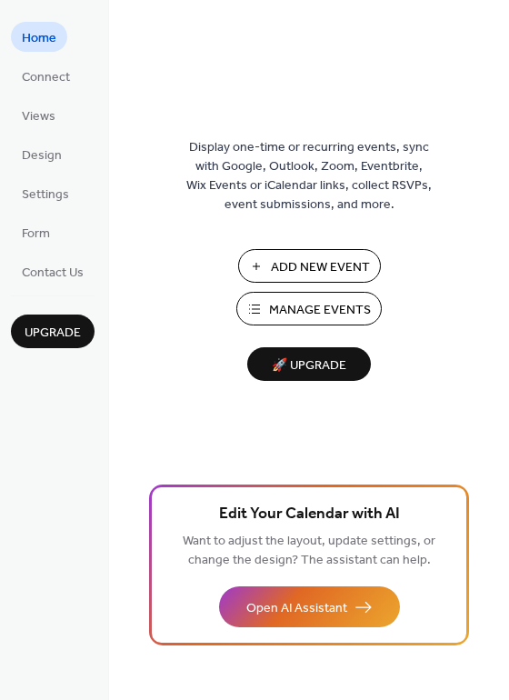 This screenshot has height=700, width=509. What do you see at coordinates (309, 364) in the screenshot?
I see `button: 🚀 Upgrade` at bounding box center [309, 364].